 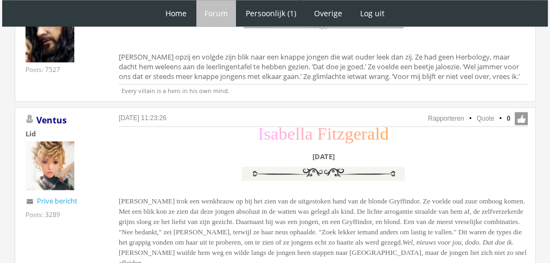 What do you see at coordinates (261, 134) in the screenshot?
I see `span: I` at bounding box center [261, 134].